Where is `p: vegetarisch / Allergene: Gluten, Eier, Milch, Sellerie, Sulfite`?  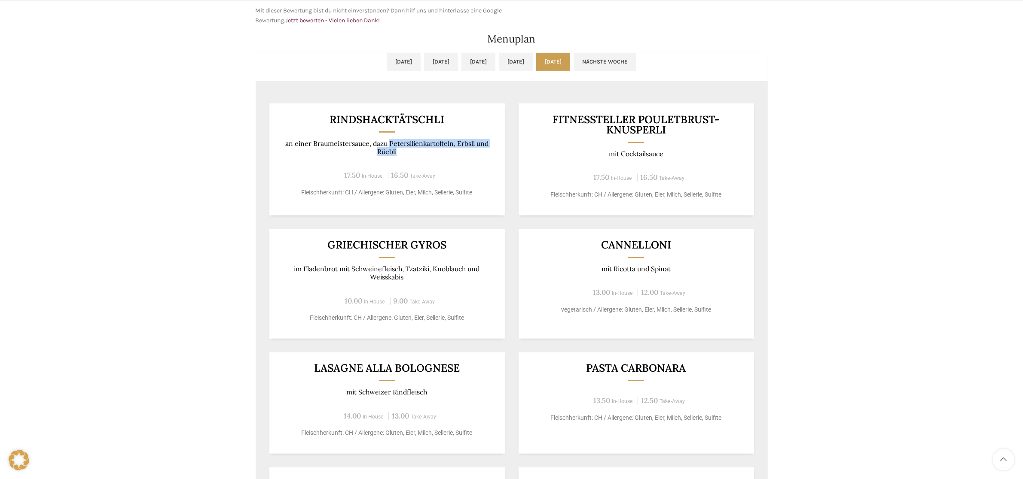 p: vegetarisch / Allergene: Gluten, Eier, Milch, Sellerie, Sulfite is located at coordinates (636, 310).